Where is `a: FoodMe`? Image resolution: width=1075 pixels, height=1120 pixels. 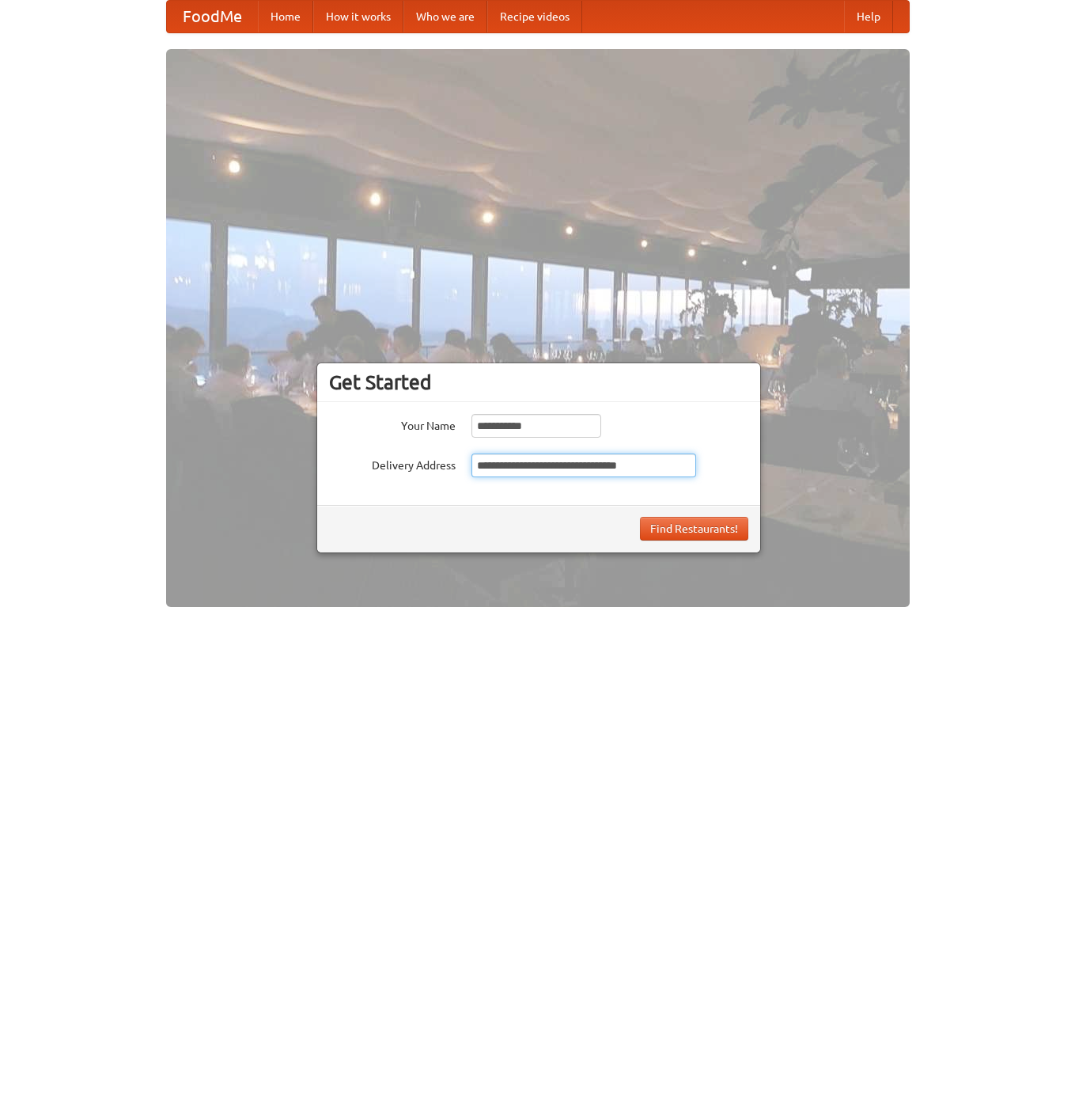
a: FoodMe is located at coordinates (212, 17).